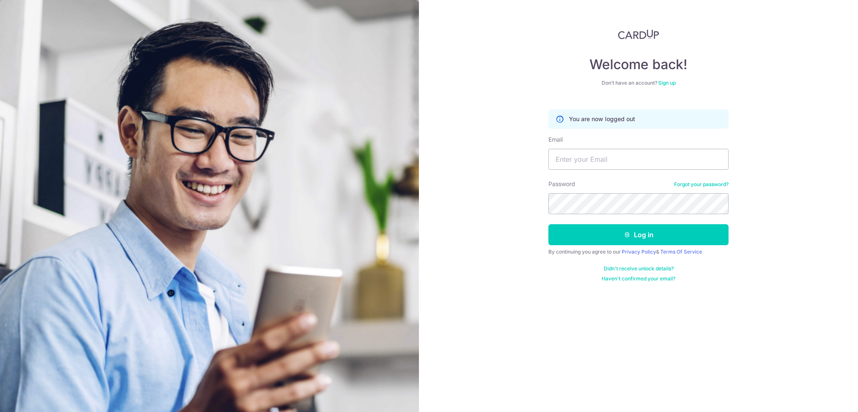 This screenshot has width=858, height=412. I want to click on label: Email, so click(556, 140).